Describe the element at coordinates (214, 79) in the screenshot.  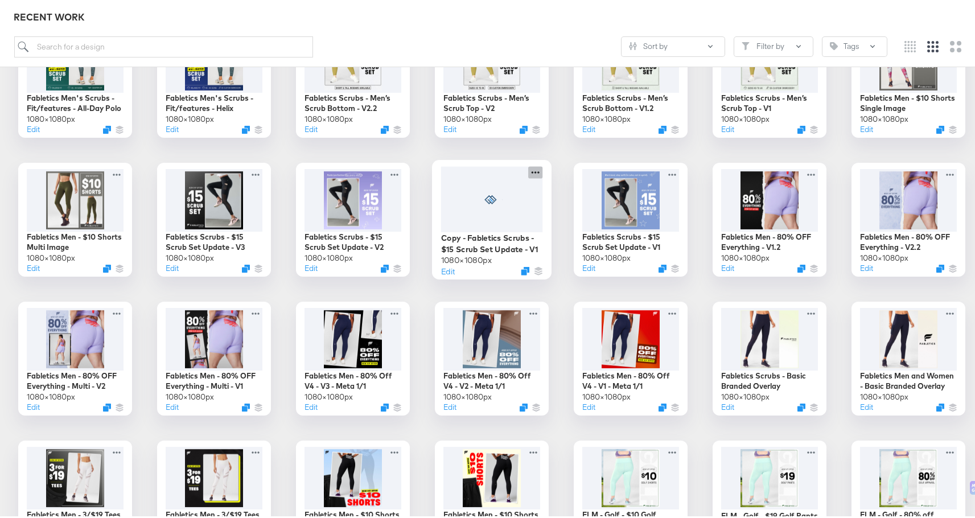
I see `div: Fabletics Men's Scrubs - Fit/features - Helix1080×1080pxEditDuplicate` at that location.